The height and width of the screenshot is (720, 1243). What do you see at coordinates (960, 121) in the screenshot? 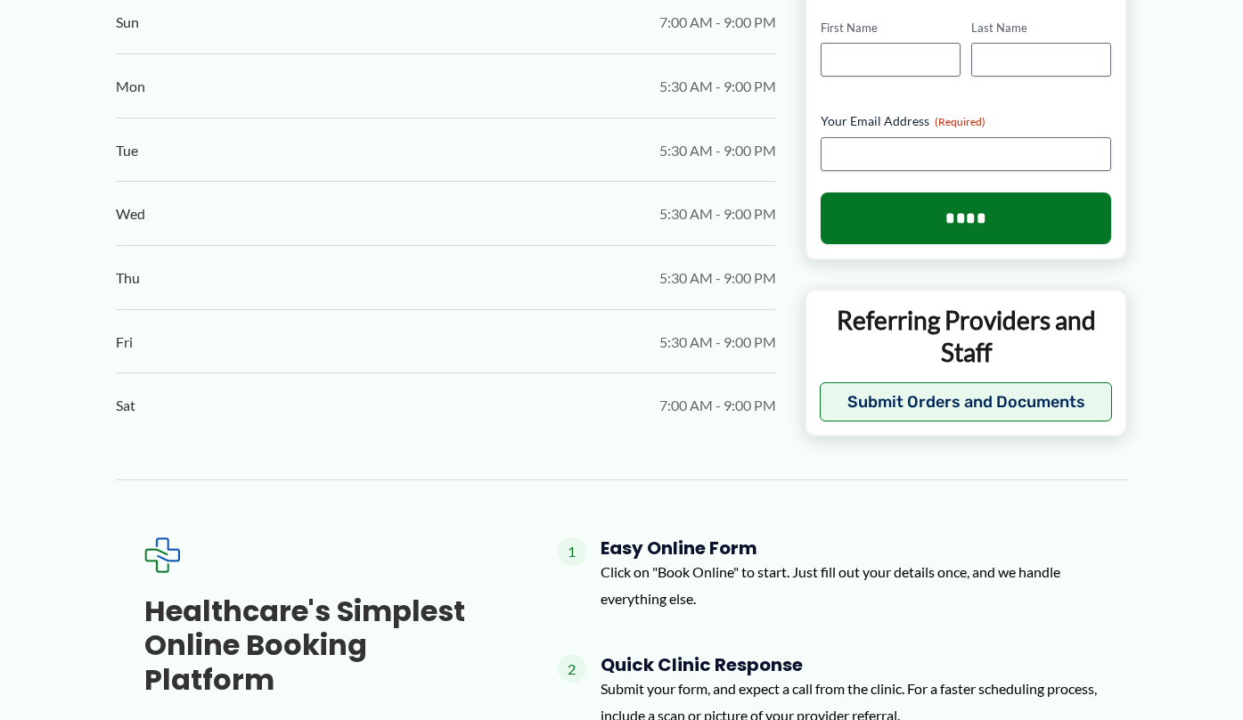
I see `span: (Required)` at bounding box center [960, 121].